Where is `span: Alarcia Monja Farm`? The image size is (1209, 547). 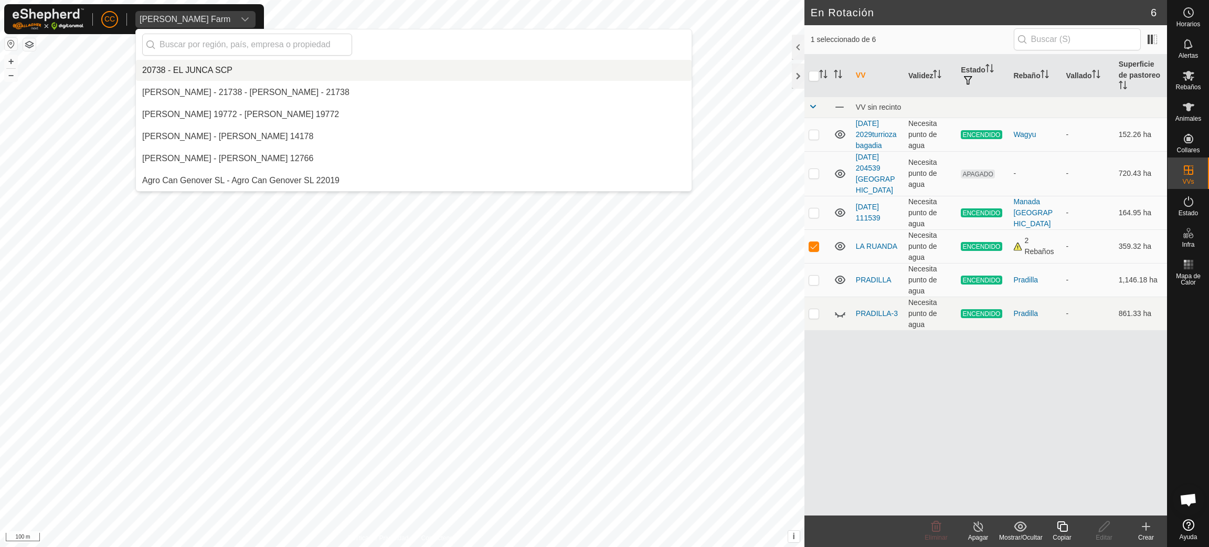 span: Alarcia Monja Farm is located at coordinates (185, 19).